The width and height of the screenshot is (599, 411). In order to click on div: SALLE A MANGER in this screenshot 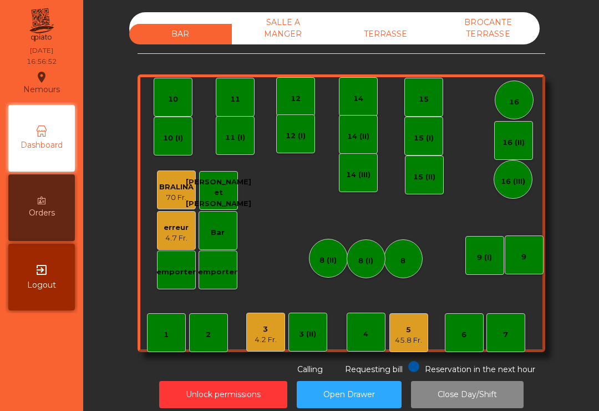, I will do `click(283, 28)`.